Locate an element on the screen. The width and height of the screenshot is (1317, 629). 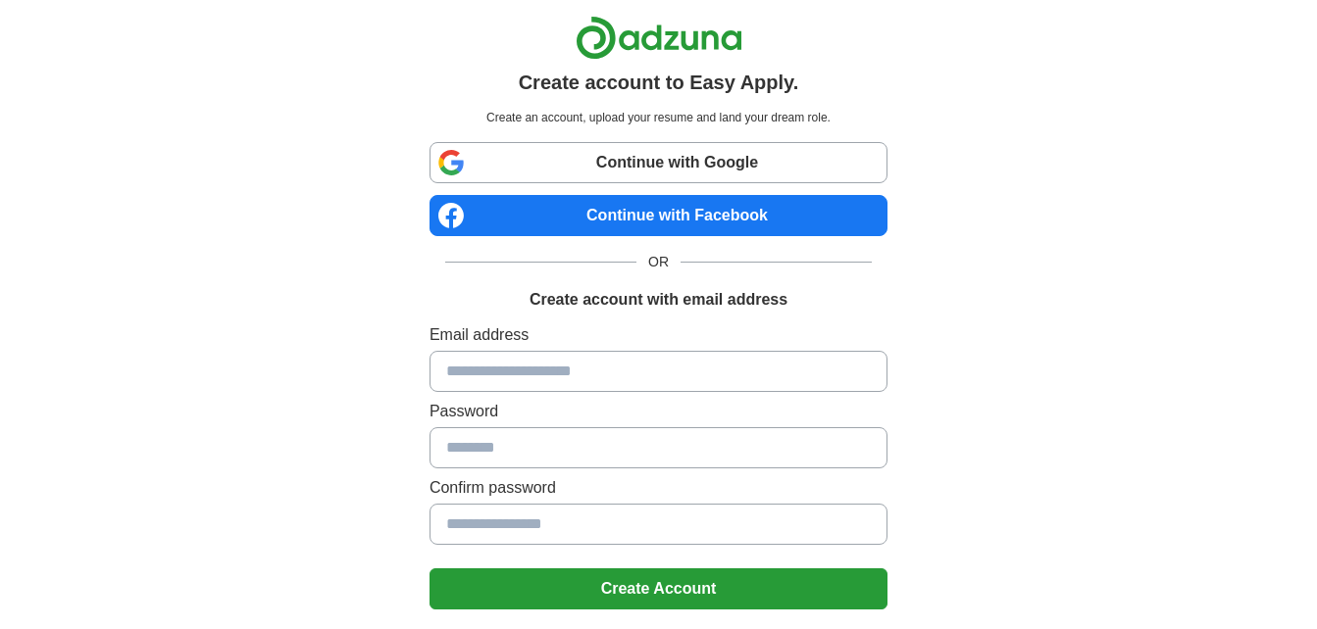
h1: Create account to Easy Apply. is located at coordinates (659, 82).